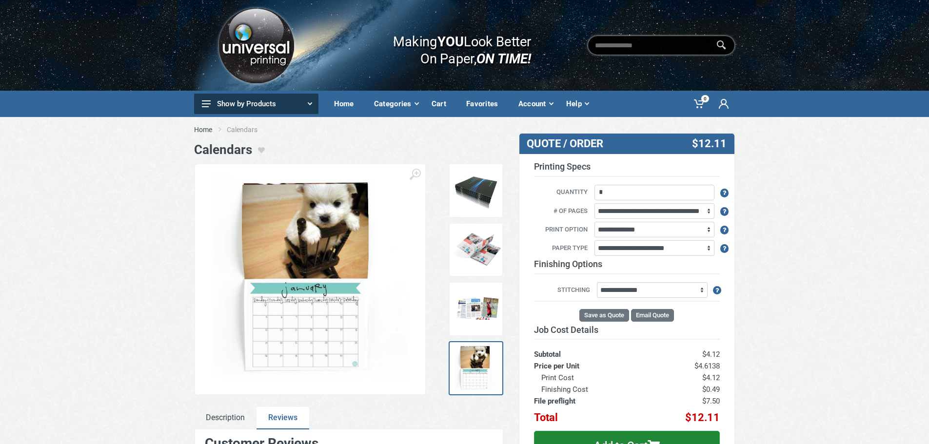  I want to click on nav: breadcrumb, so click(465, 130).